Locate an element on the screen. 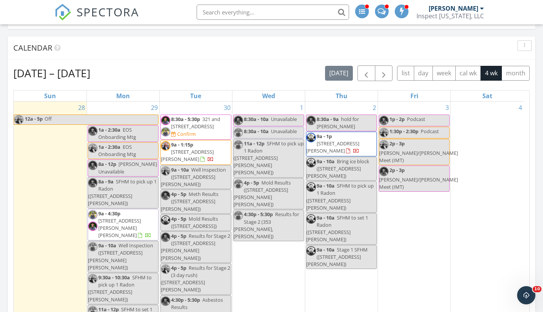 The height and width of the screenshot is (312, 543). span: 9a - 1p is located at coordinates (324, 136).